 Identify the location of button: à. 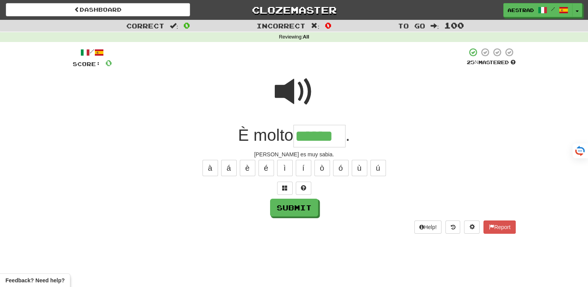
(210, 168).